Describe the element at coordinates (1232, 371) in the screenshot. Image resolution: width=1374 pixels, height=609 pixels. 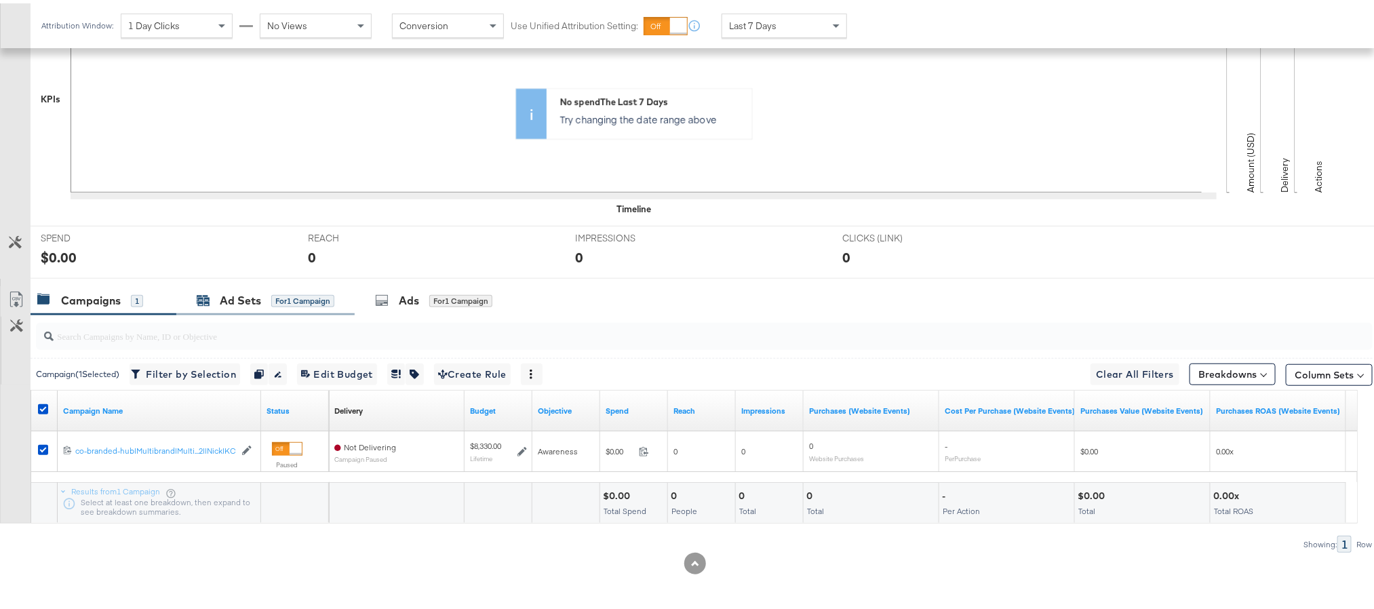
I see `button: Breakdowns` at that location.